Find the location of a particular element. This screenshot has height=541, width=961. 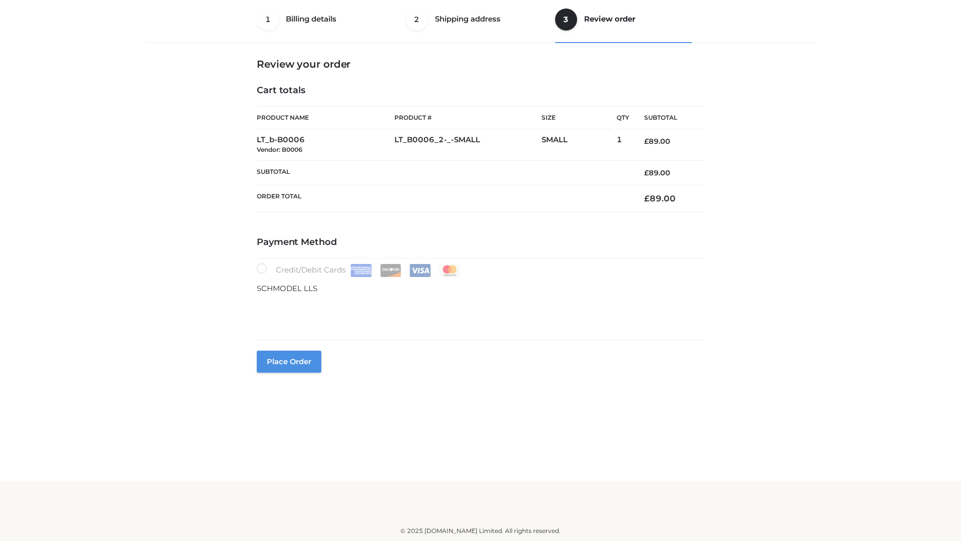

th: Size is located at coordinates (577, 118).